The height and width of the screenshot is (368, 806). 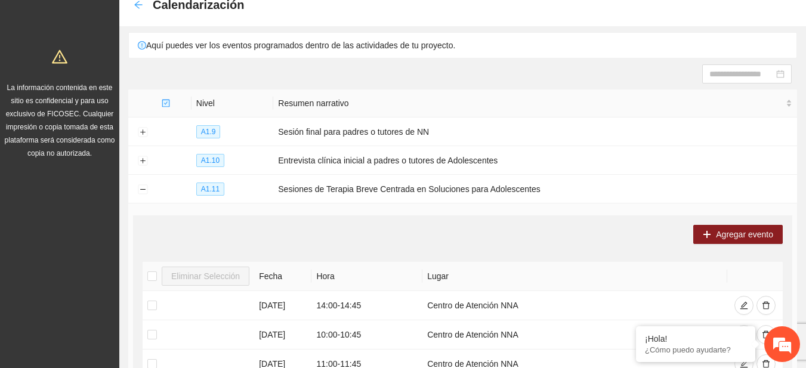 What do you see at coordinates (166, 103) in the screenshot?
I see `span: check-square` at bounding box center [166, 103].